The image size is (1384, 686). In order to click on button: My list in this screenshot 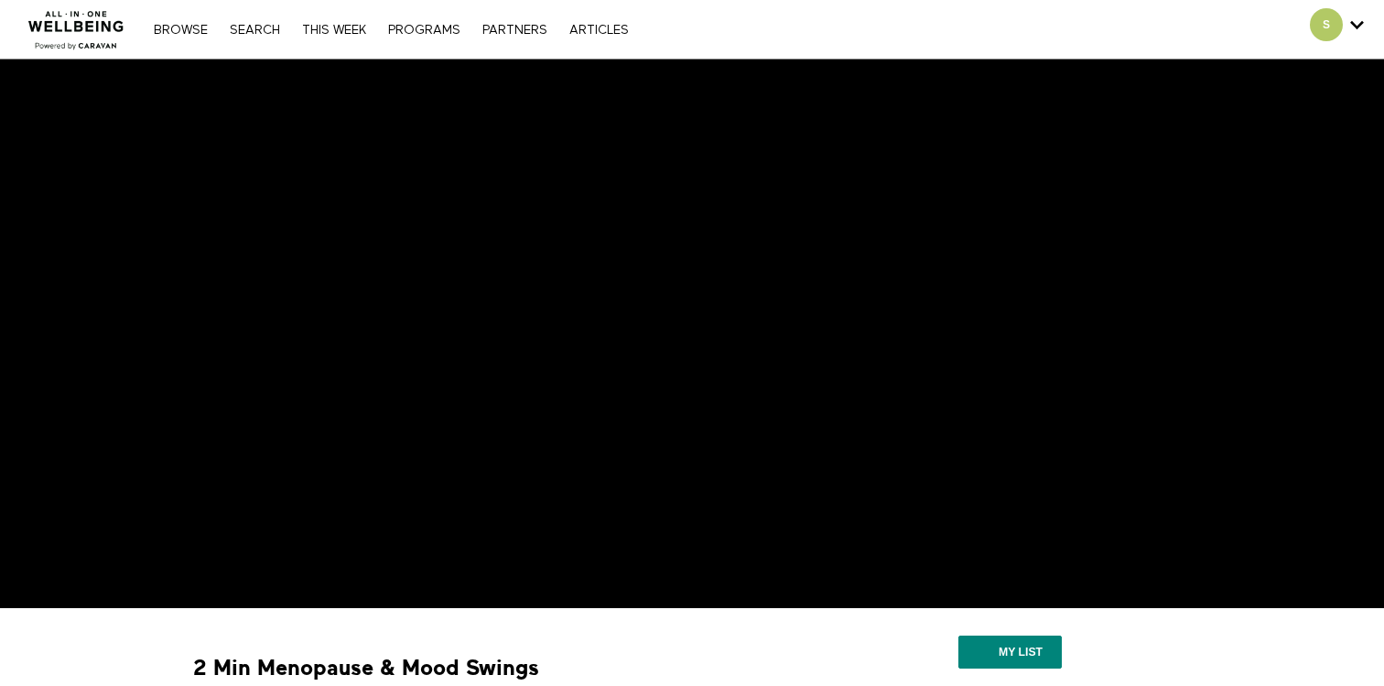, I will do `click(1010, 652)`.